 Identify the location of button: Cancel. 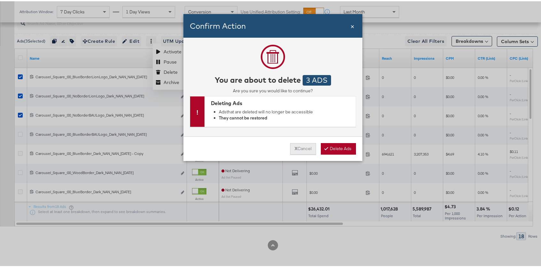
(303, 148).